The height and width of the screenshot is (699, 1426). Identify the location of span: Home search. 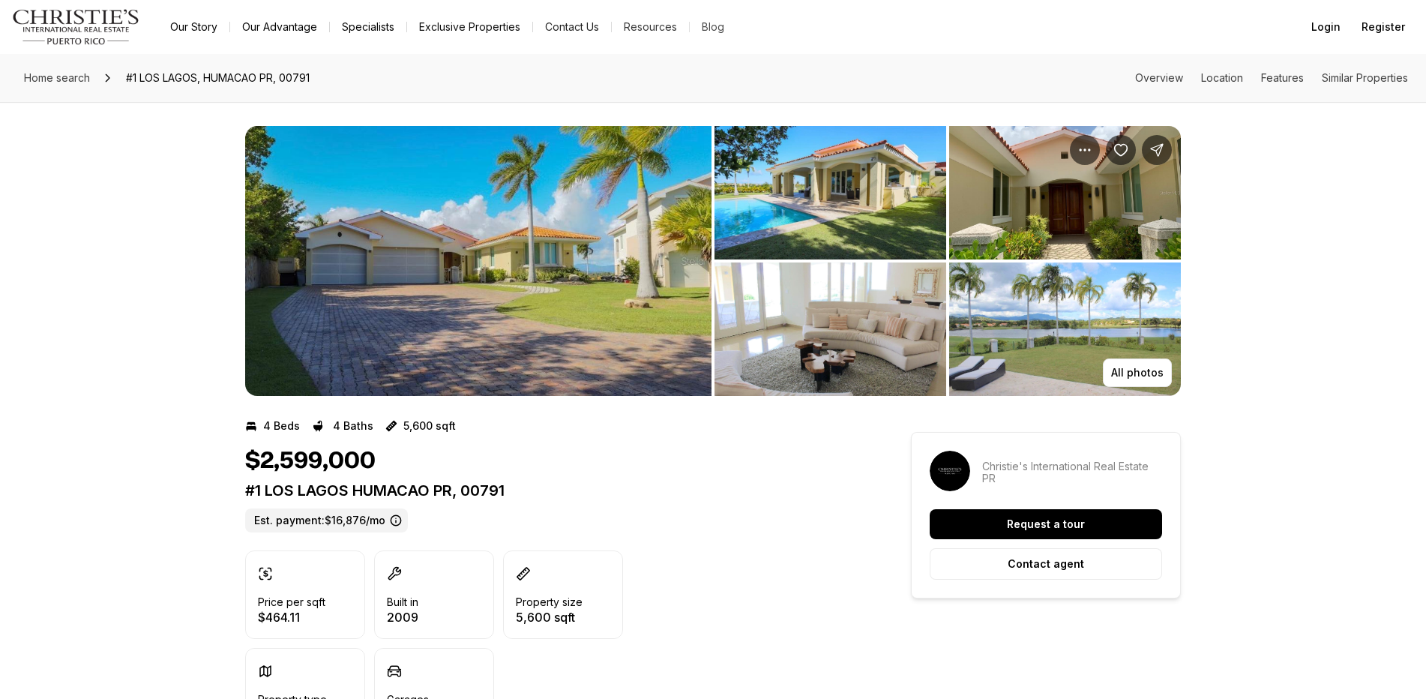
(57, 77).